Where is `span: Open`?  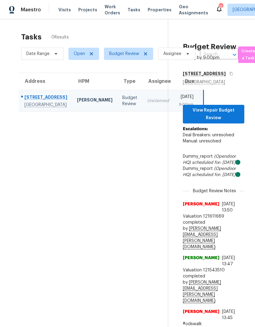
span: Open is located at coordinates (79, 54).